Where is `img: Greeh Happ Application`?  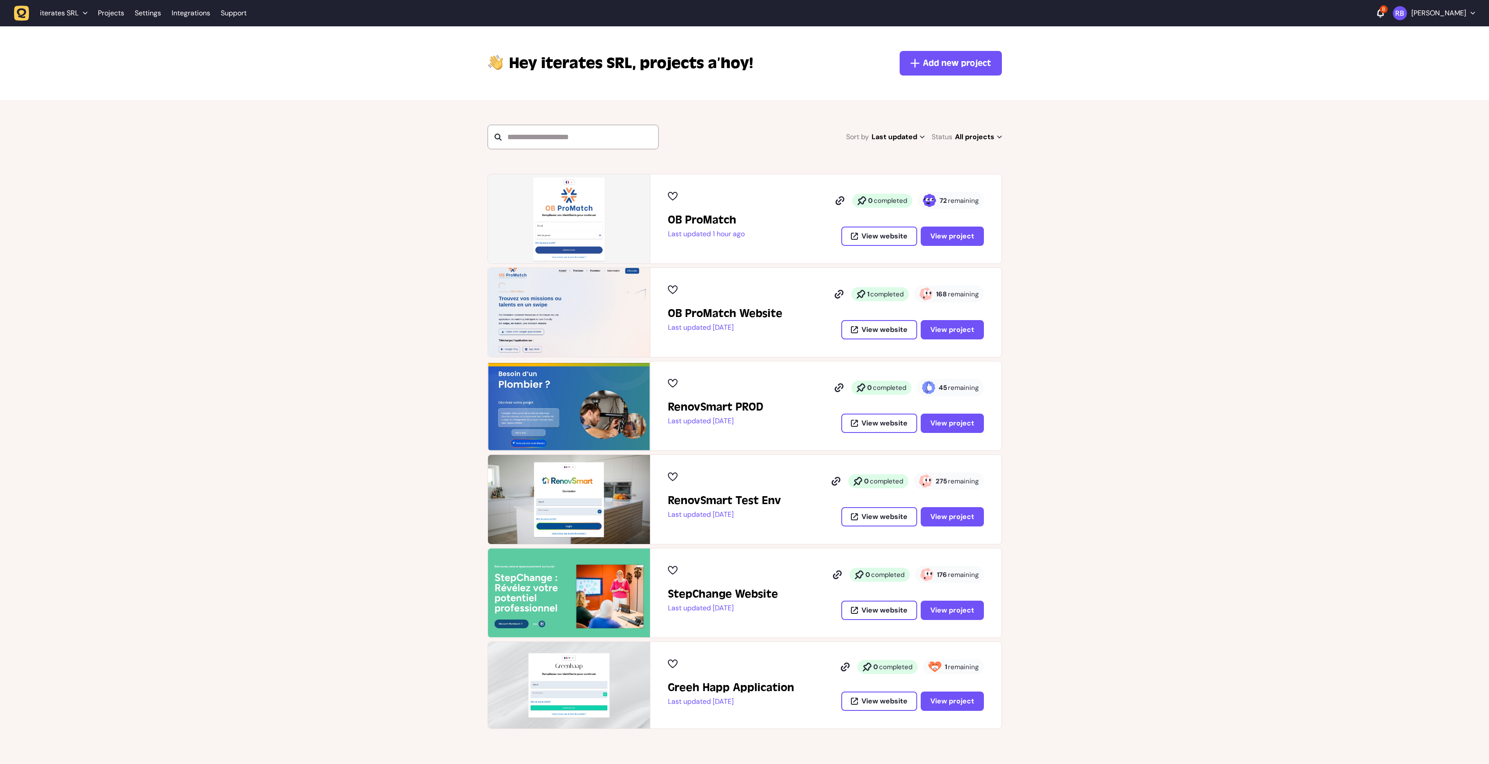
img: Greeh Happ Application is located at coordinates (569, 685).